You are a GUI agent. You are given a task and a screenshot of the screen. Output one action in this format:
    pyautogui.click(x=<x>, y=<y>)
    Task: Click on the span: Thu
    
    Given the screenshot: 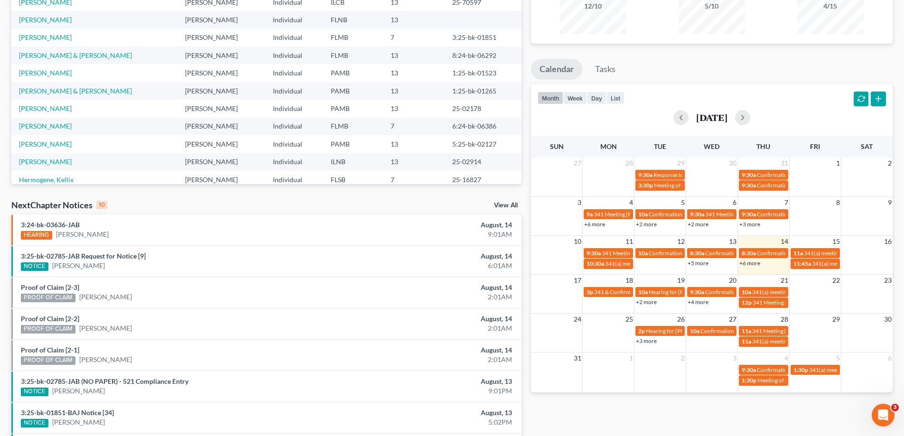 What is the action you would take?
    pyautogui.click(x=763, y=146)
    